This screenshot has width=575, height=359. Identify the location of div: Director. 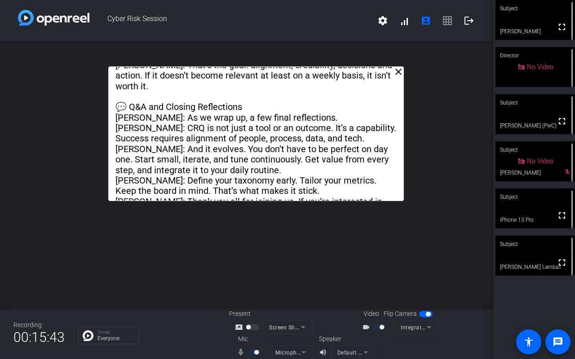
(535, 56).